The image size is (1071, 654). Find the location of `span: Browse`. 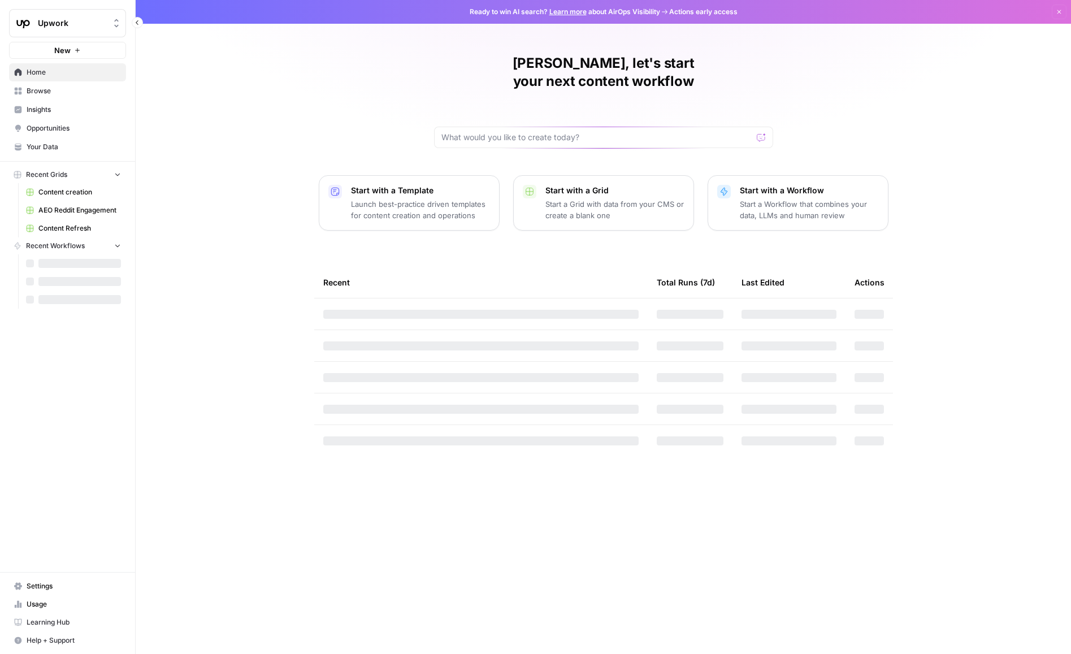

span: Browse is located at coordinates (73, 91).